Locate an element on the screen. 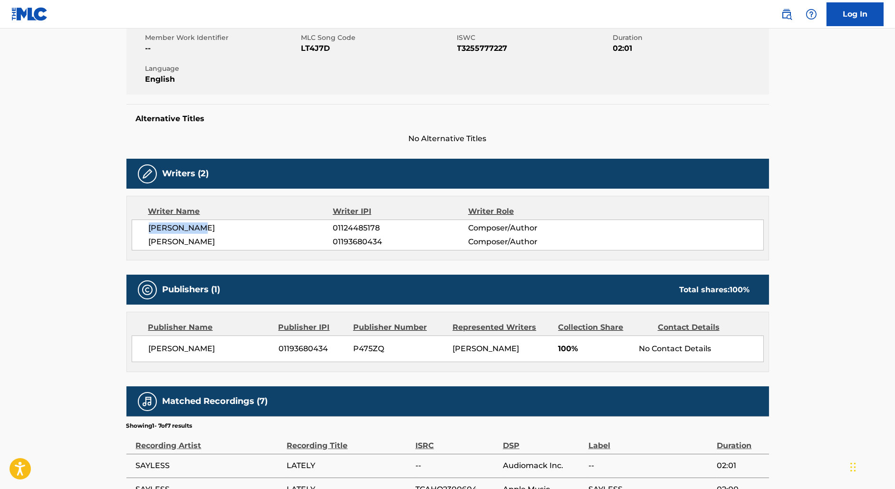  img: help is located at coordinates (812, 14).